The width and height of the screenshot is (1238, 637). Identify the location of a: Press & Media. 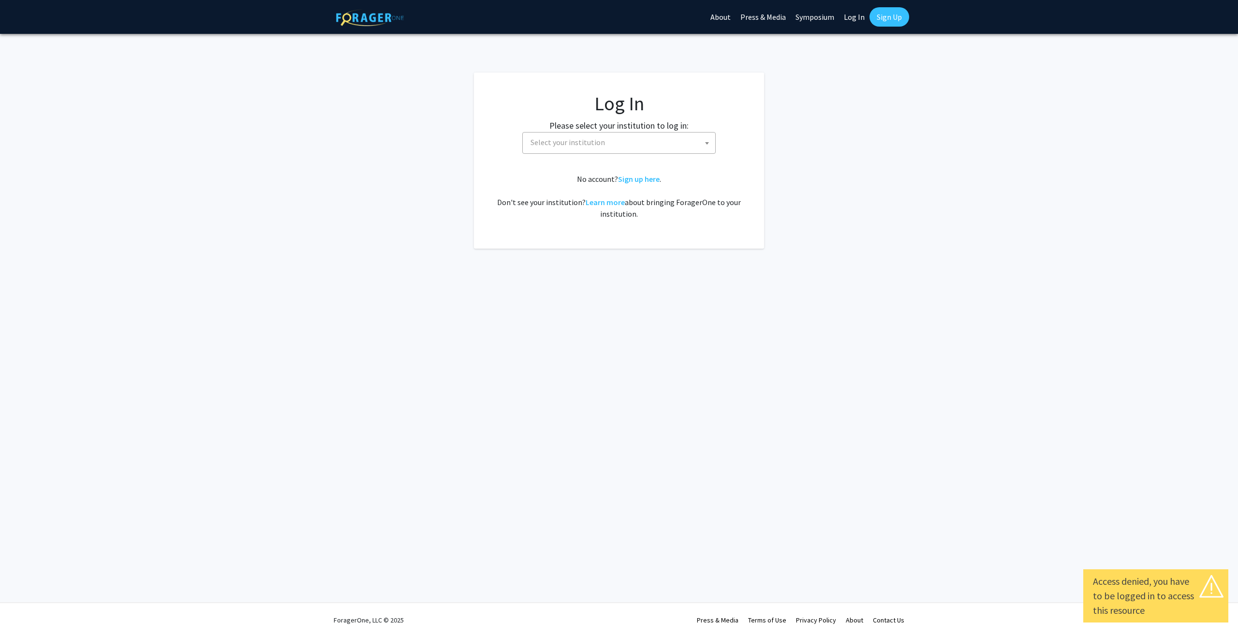
(718, 620).